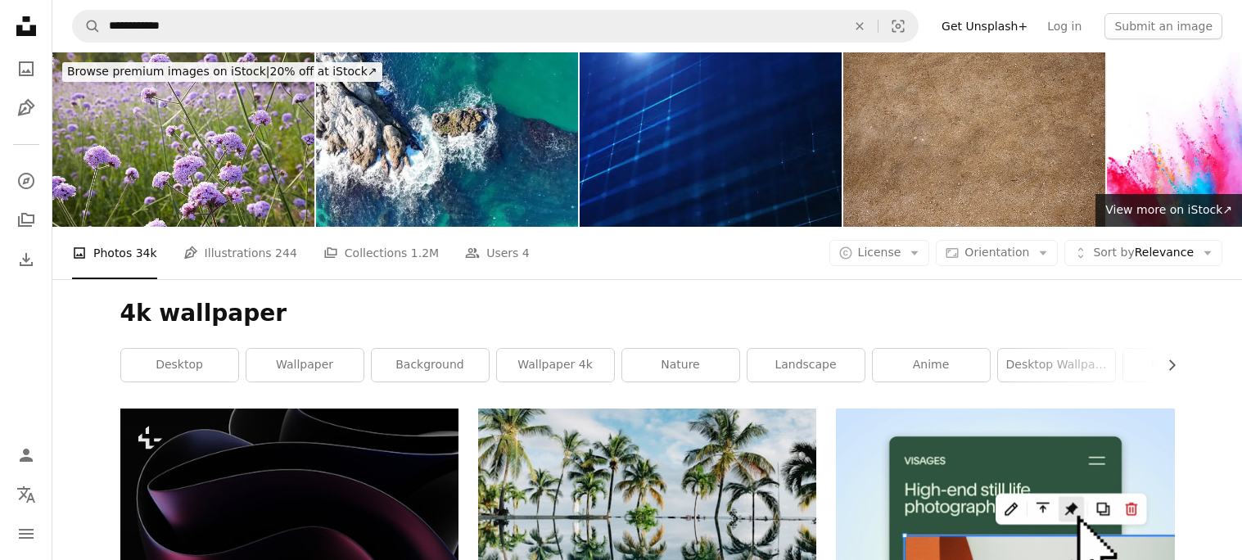 Image resolution: width=1242 pixels, height=560 pixels. Describe the element at coordinates (26, 455) in the screenshot. I see `a: Log in / Sign up` at that location.